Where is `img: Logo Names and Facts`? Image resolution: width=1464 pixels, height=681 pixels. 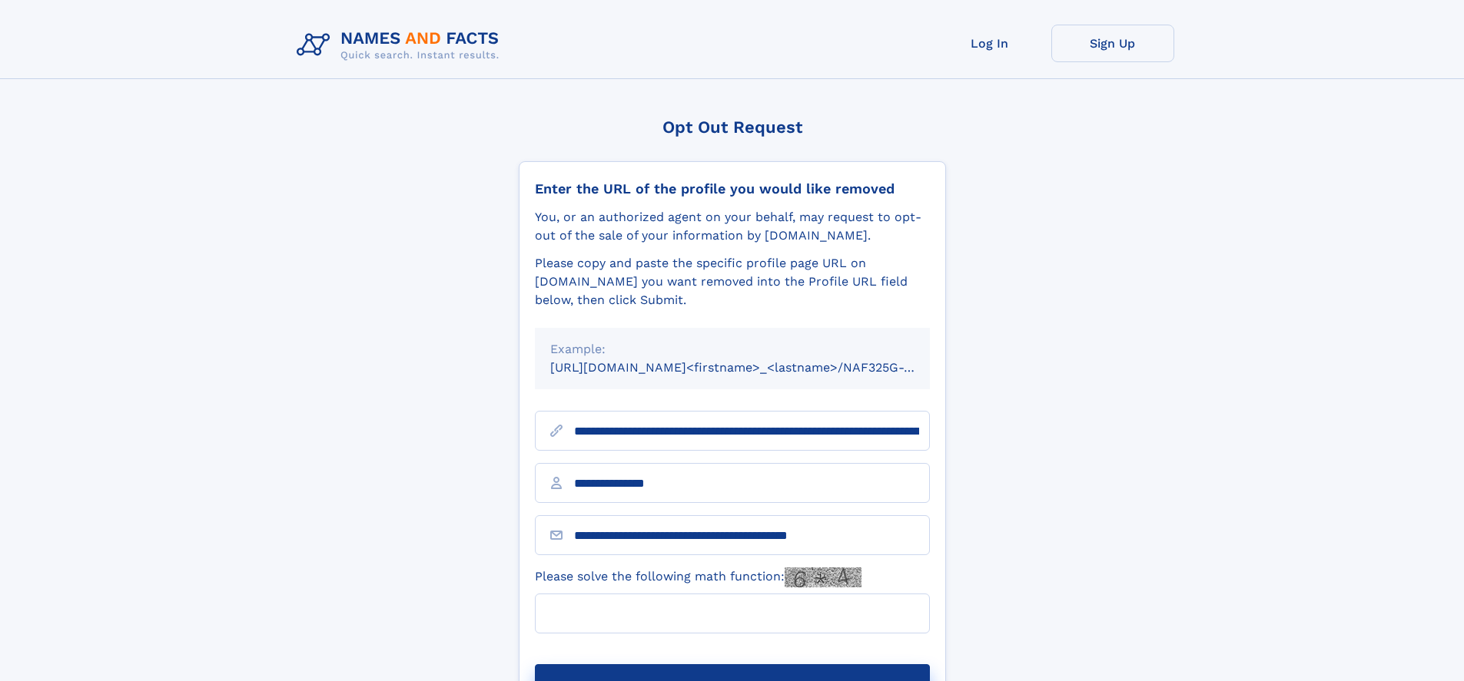 img: Logo Names and Facts is located at coordinates (401, 45).